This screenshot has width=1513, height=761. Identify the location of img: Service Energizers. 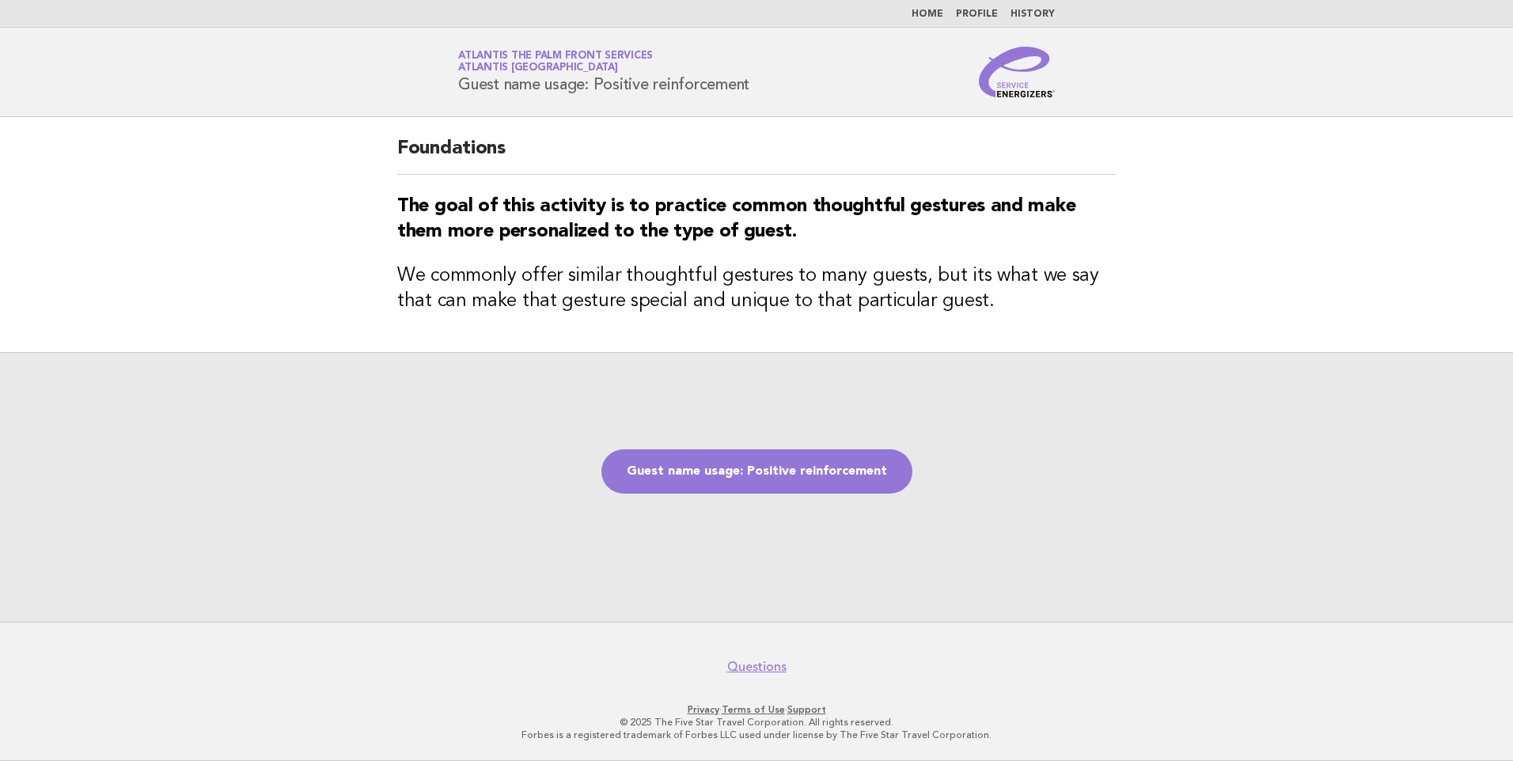
(1017, 72).